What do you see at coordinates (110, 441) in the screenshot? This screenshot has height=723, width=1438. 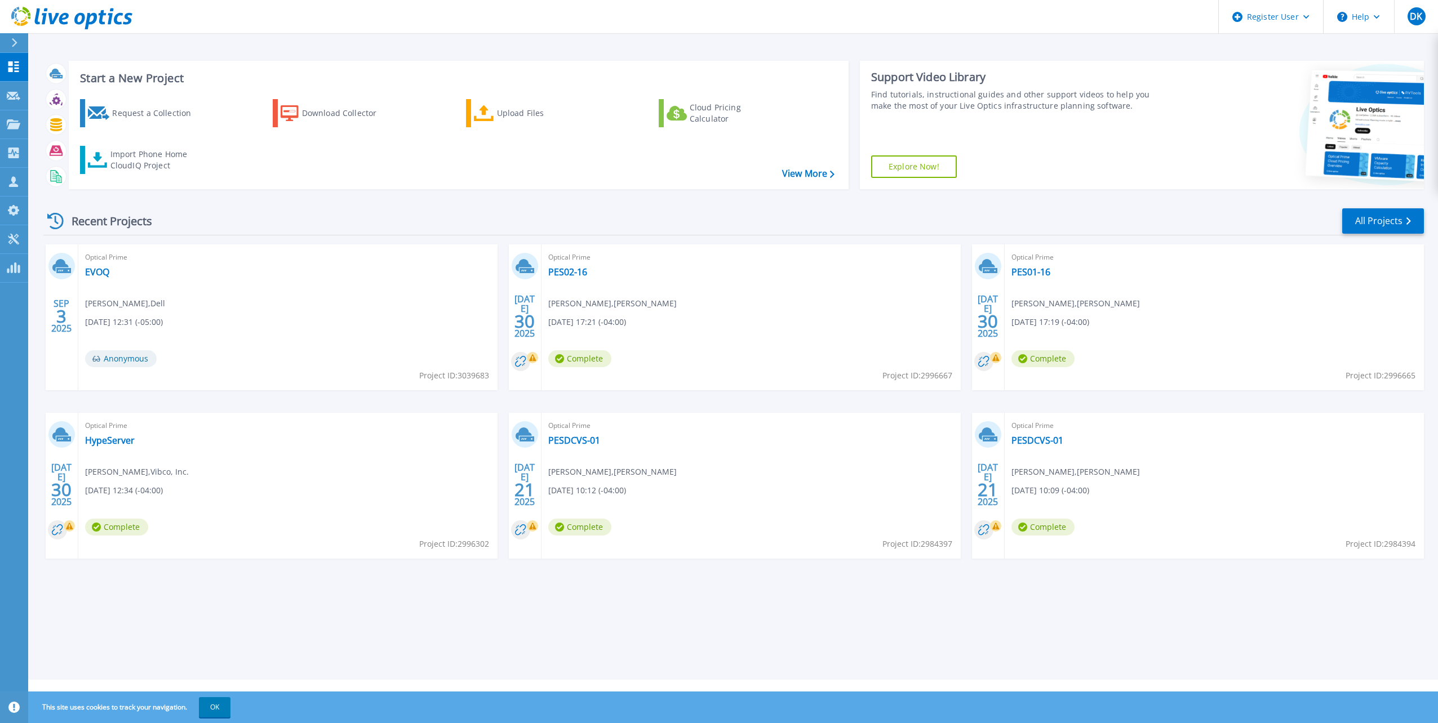 I see `a: HypeServer` at bounding box center [110, 441].